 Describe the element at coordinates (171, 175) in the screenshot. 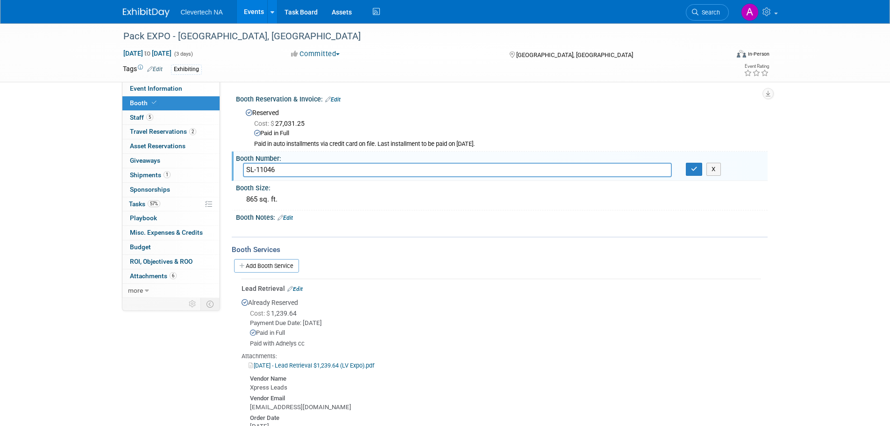

I see `a: Shipments1` at that location.